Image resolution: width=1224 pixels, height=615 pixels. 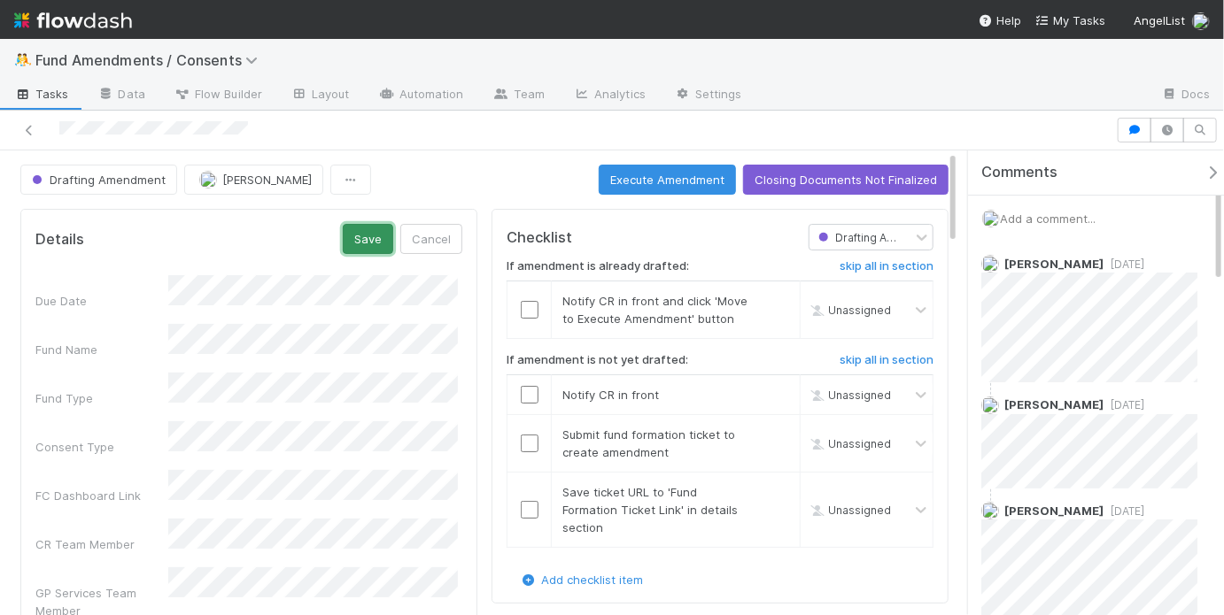 I want to click on span: Flow Builder, so click(x=218, y=94).